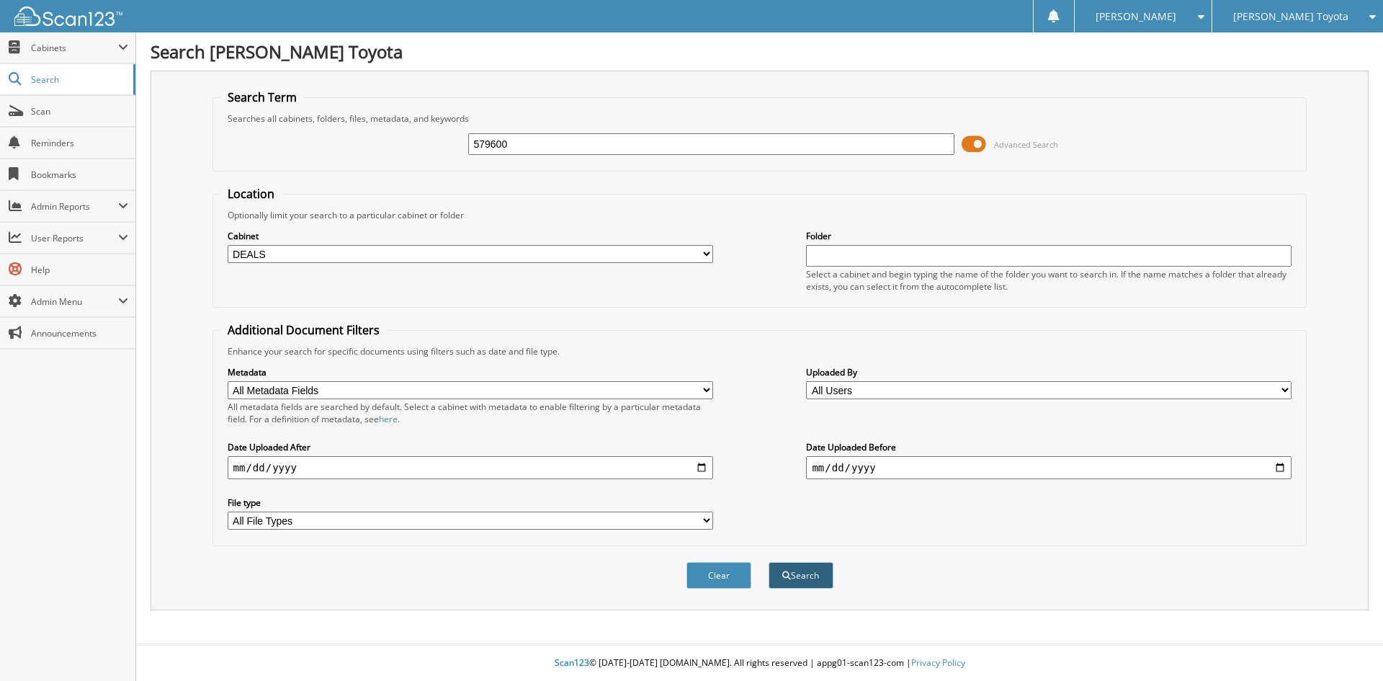  I want to click on div: Chat Widget, so click(1347, 646).